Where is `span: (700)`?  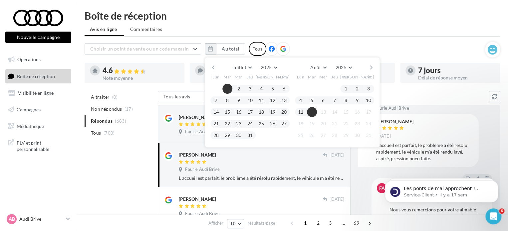
span: (700) is located at coordinates (109, 133).